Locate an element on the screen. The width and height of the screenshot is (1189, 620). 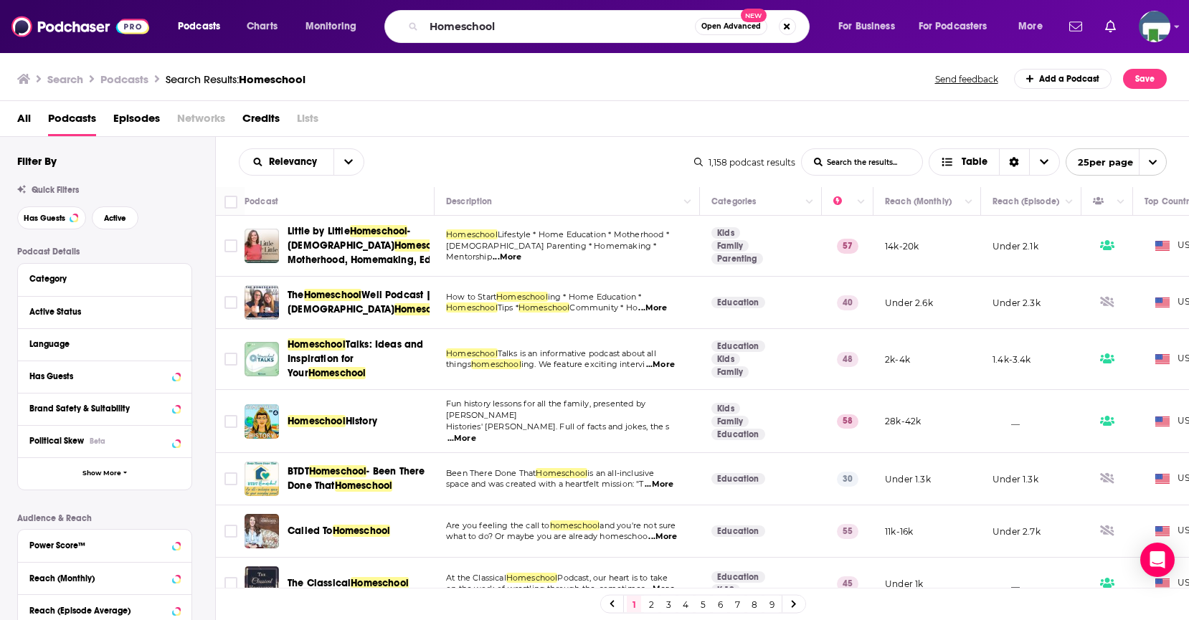
h2: Filter By is located at coordinates (37, 161).